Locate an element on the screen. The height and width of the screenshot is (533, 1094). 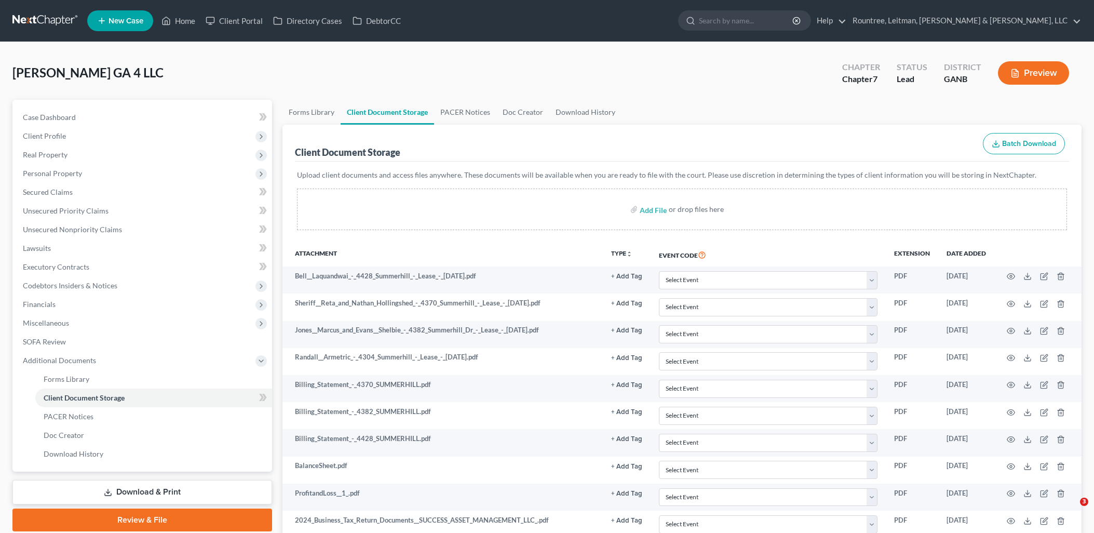
span: Unsecured Nonpriority Claims is located at coordinates (72, 229).